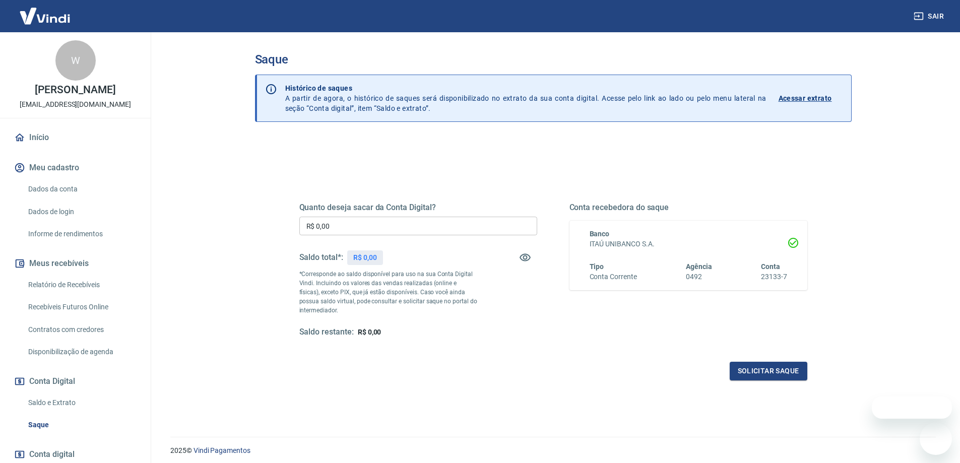 Image resolution: width=960 pixels, height=463 pixels. Describe the element at coordinates (526, 88) in the screenshot. I see `p: Histórico de saques` at that location.